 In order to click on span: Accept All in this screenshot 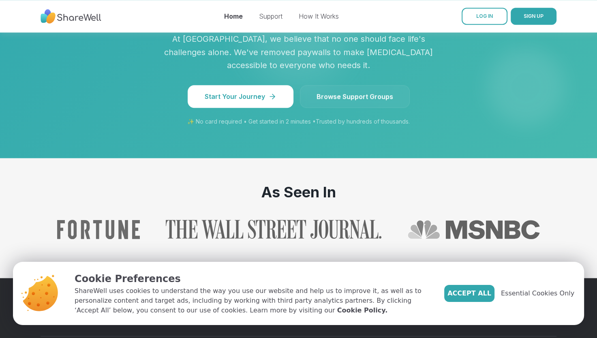, I will do `click(469, 293)`.